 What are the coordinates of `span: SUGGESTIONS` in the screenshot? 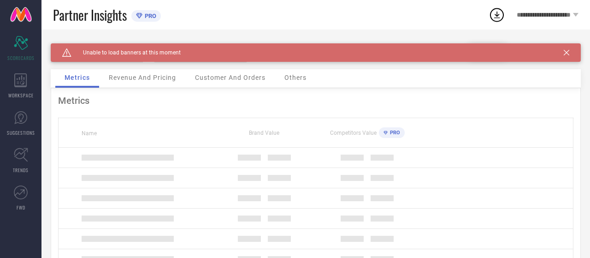 It's located at (21, 132).